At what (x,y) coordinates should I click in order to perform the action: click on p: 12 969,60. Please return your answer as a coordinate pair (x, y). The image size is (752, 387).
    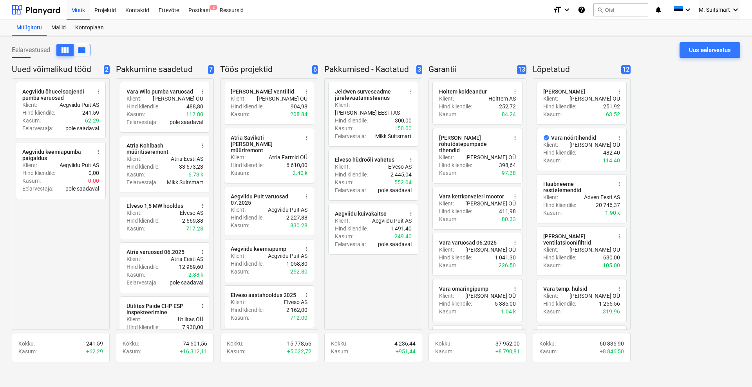
    Looking at the image, I should click on (191, 267).